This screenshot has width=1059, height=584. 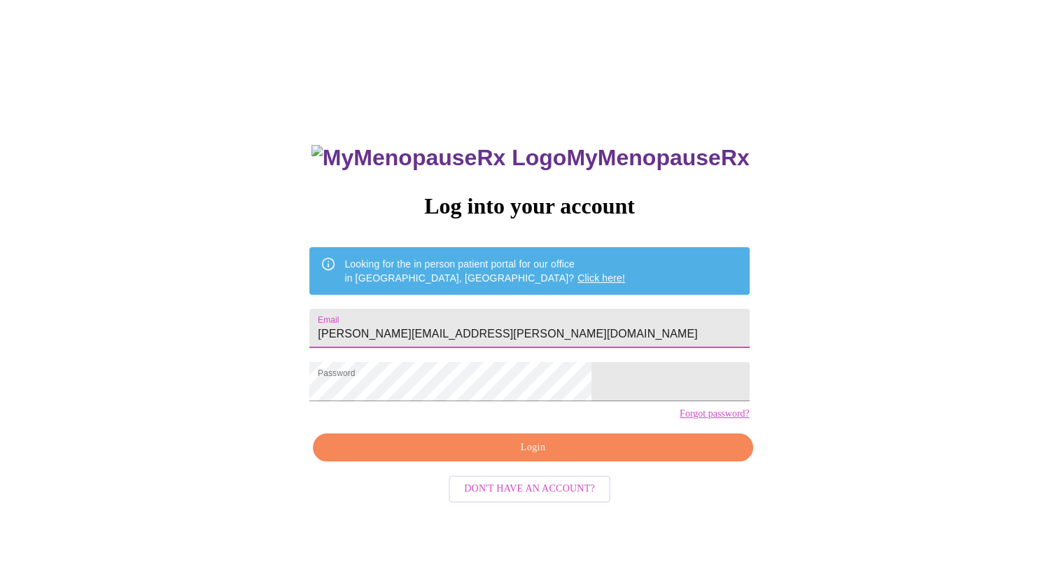 What do you see at coordinates (530, 157) in the screenshot?
I see `h3: MyMenopauseRx` at bounding box center [530, 157].